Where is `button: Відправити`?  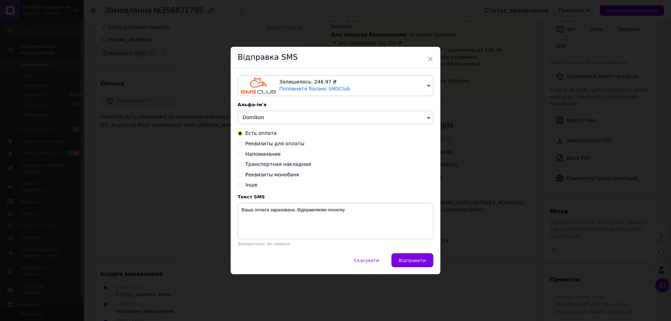
button: Відправити is located at coordinates (413, 261).